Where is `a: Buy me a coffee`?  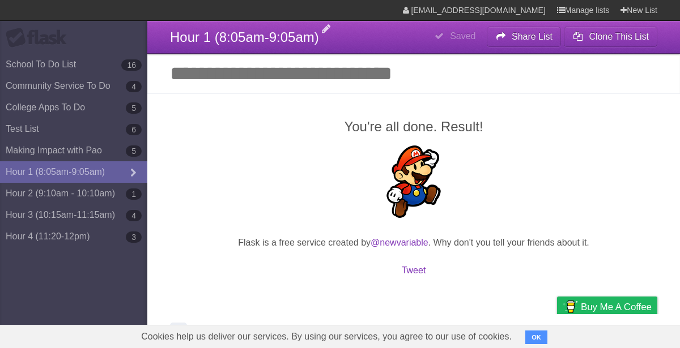 a: Buy me a coffee is located at coordinates (607, 307).